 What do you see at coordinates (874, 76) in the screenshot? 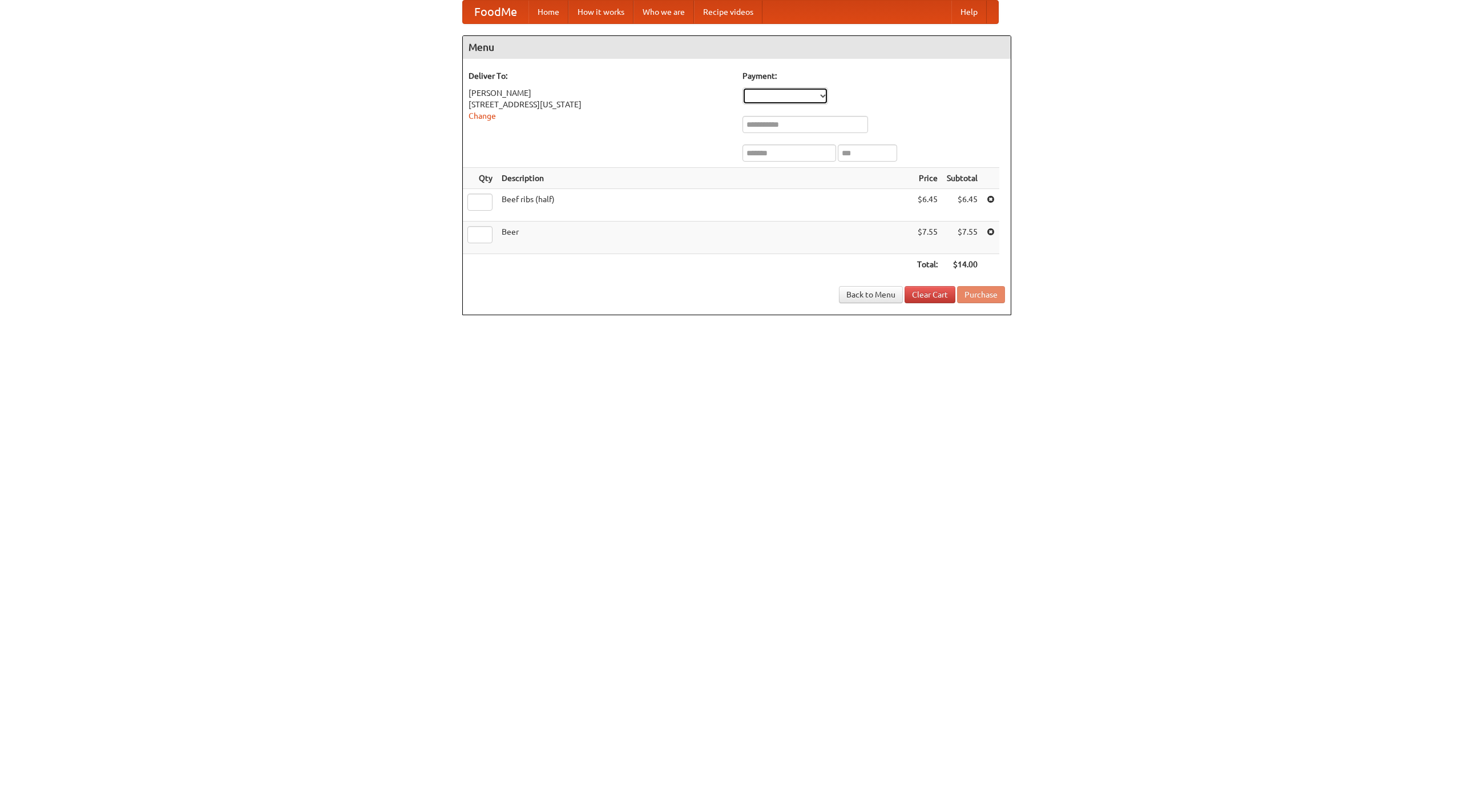
I see `h5: Payment:` at bounding box center [874, 76].